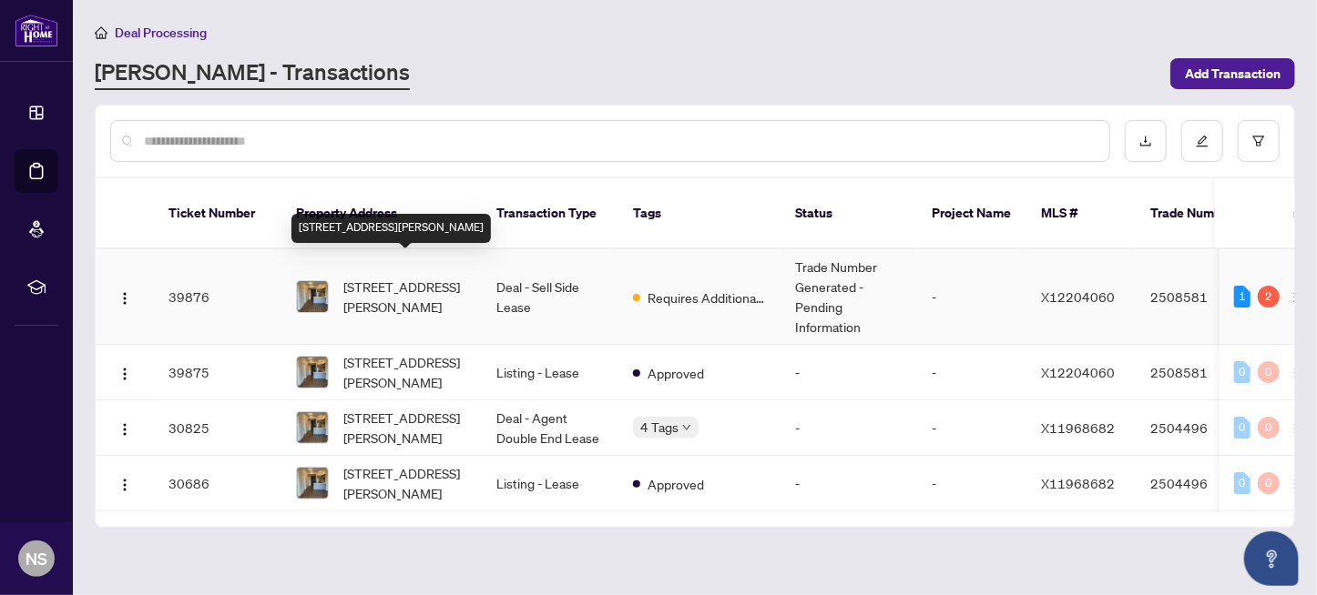 The width and height of the screenshot is (1317, 595). Describe the element at coordinates (699, 214) in the screenshot. I see `th: Tags` at that location.